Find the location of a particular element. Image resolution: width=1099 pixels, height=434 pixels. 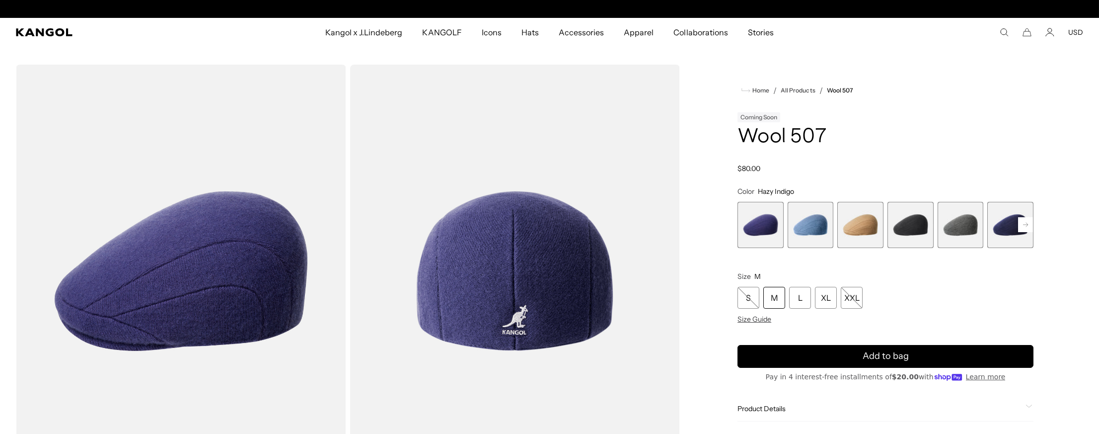

a: Apparel is located at coordinates (639, 32).